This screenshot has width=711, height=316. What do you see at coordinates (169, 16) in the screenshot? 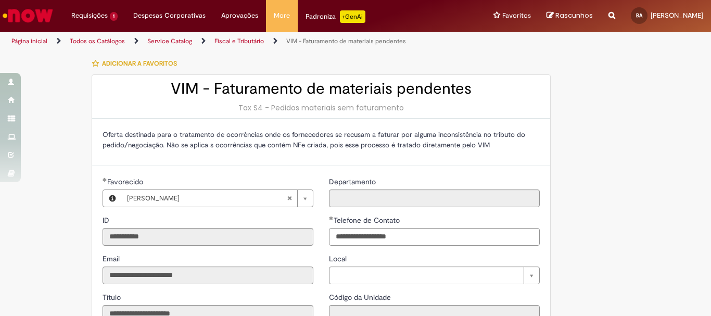
I see `span: Despesas Corporativas` at bounding box center [169, 16].